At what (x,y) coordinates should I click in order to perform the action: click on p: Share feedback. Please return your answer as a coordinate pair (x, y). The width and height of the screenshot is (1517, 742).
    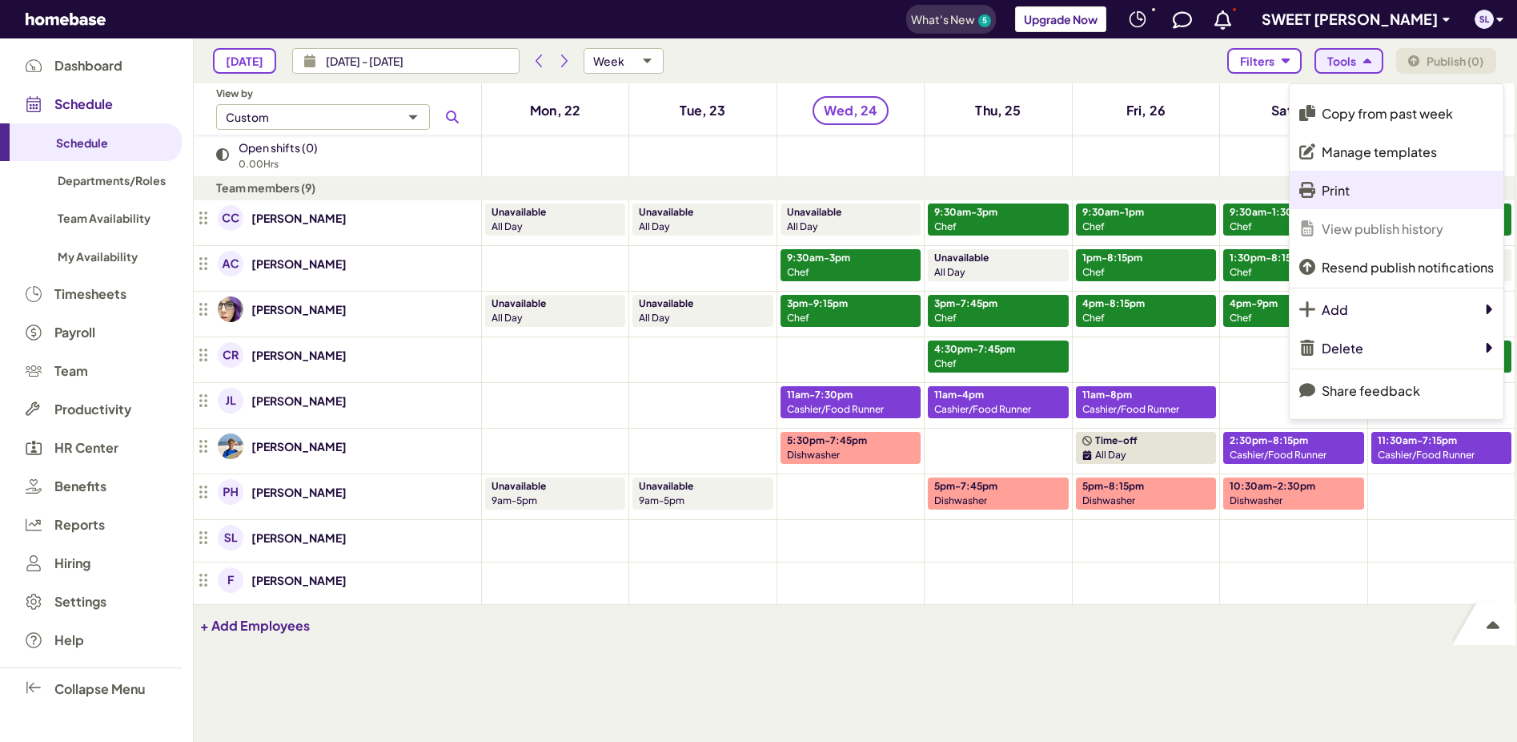
    Looking at the image, I should click on (1371, 390).